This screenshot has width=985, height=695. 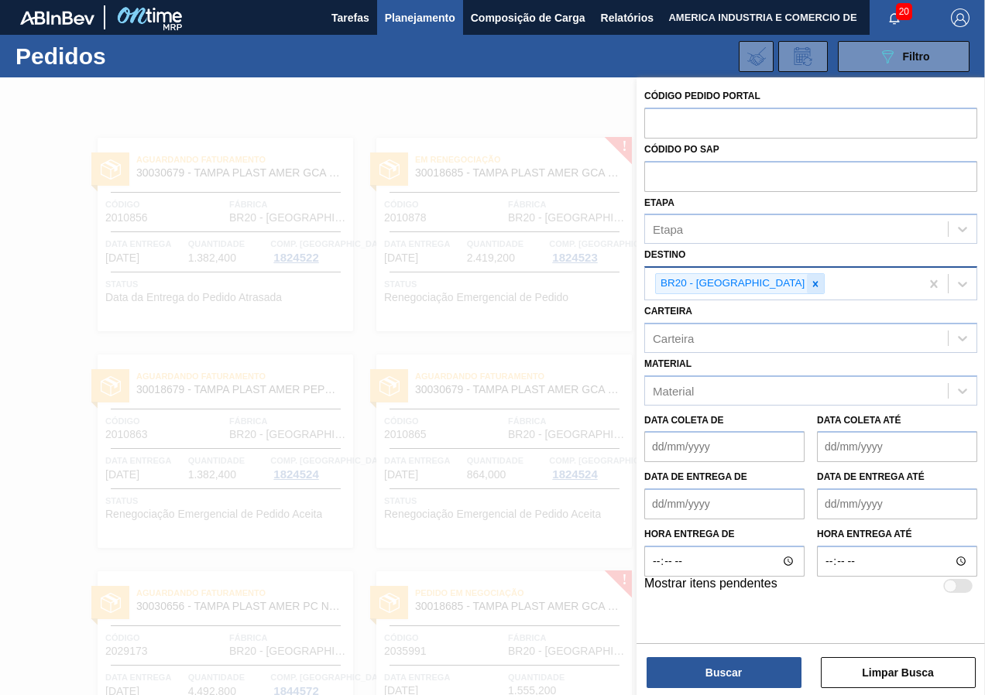 I want to click on label: Data coleta até, so click(x=859, y=421).